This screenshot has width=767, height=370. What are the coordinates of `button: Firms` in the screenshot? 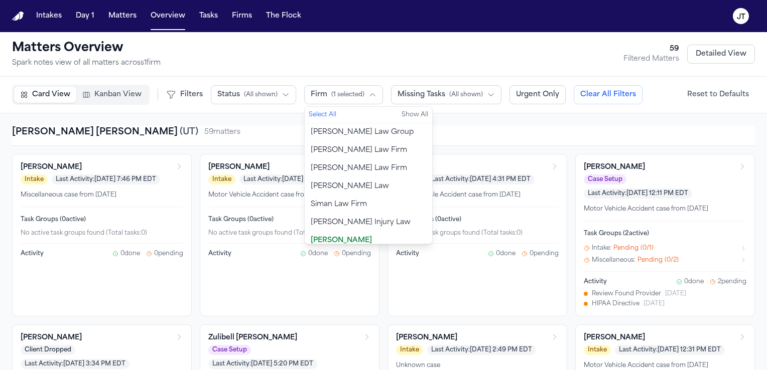 It's located at (242, 16).